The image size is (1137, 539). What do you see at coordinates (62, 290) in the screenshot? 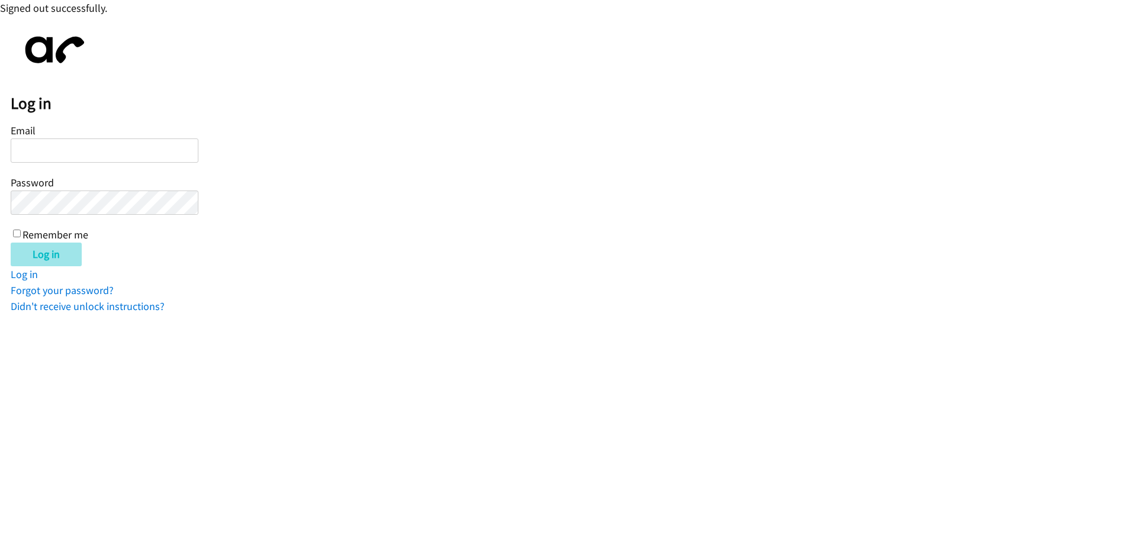
I see `a: Forgot your password?` at bounding box center [62, 290].